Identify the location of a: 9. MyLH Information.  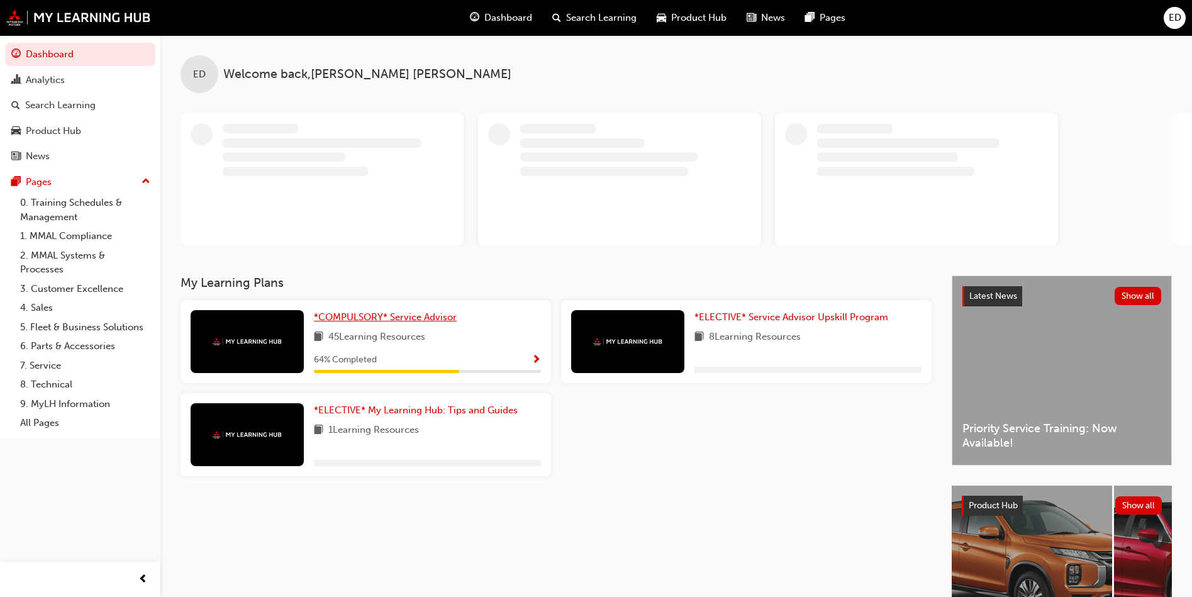
(85, 404).